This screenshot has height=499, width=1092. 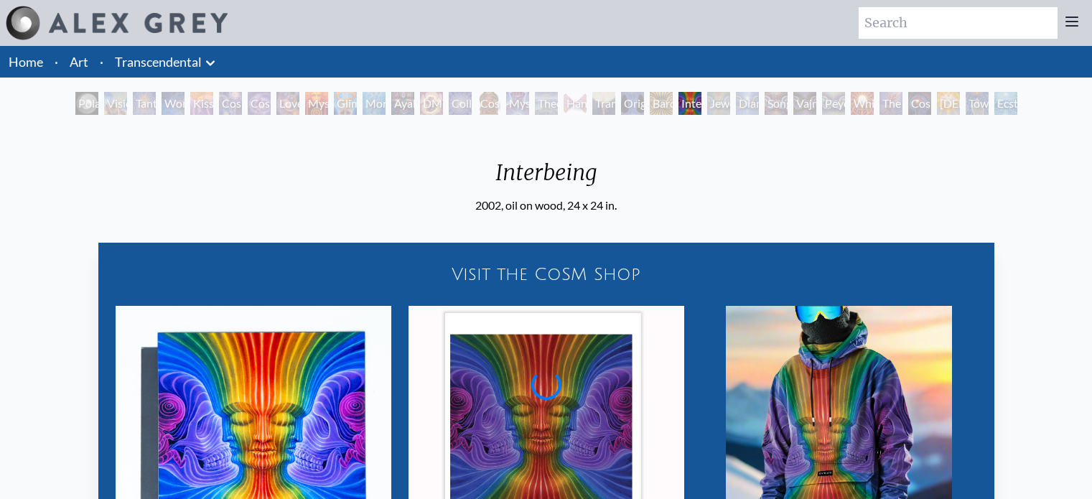 What do you see at coordinates (920, 103) in the screenshot?
I see `div: Cosmic Consciousness` at bounding box center [920, 103].